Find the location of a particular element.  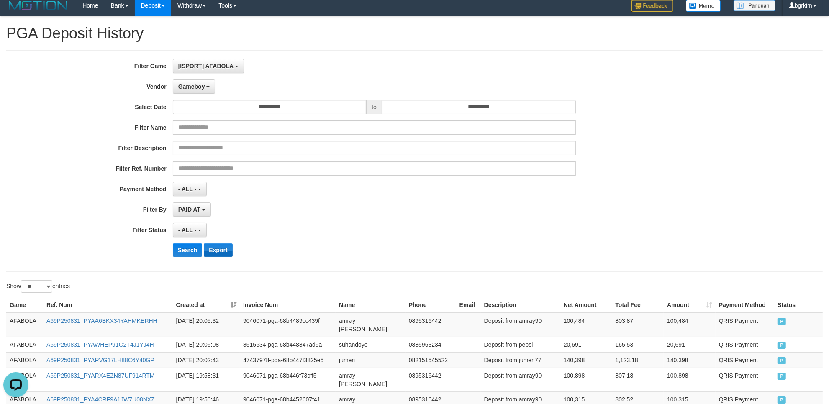

th: Invoice Num is located at coordinates (288, 305).